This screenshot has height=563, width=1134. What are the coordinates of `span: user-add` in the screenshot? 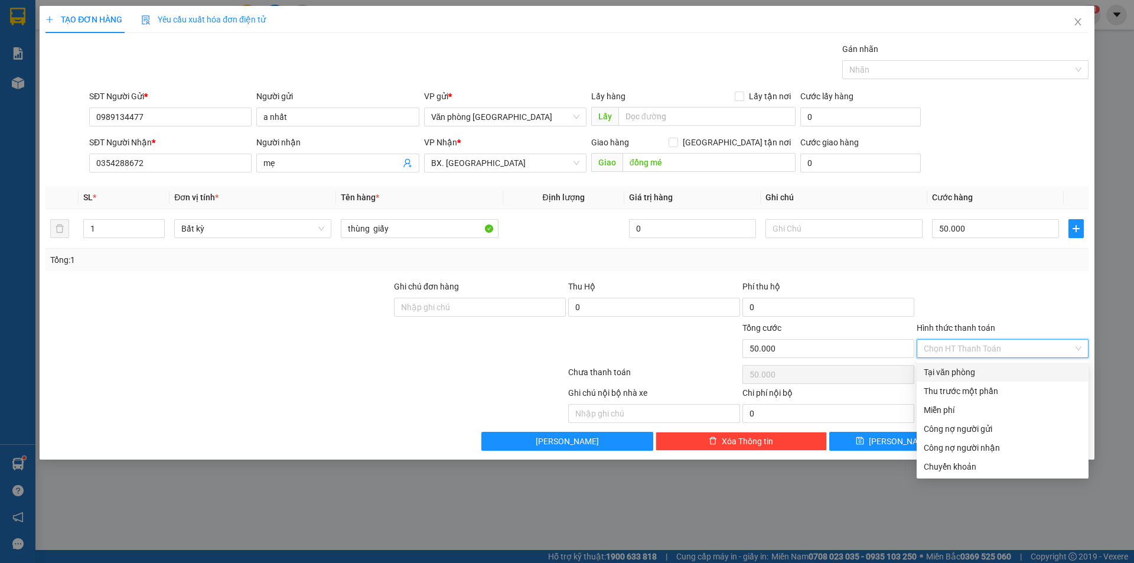 It's located at (408, 163).